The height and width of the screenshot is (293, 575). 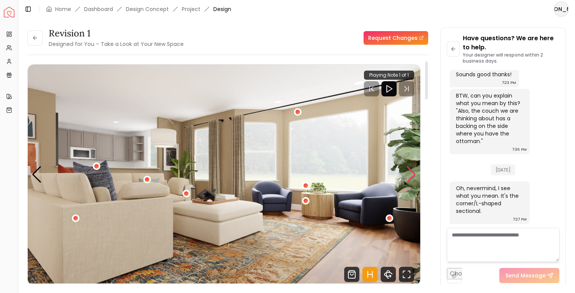 I want to click on h3: Revision 1, so click(x=116, y=33).